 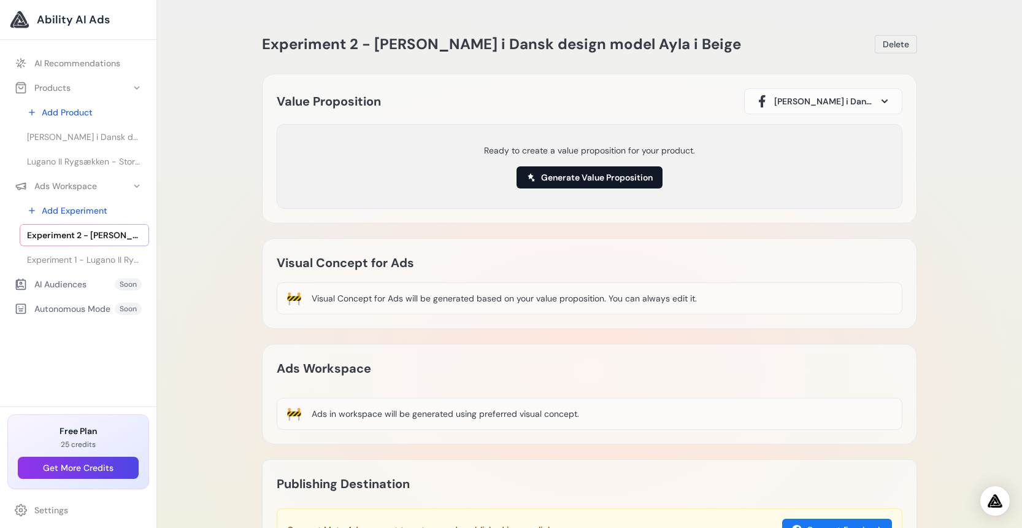 I want to click on div: Open Intercom Messenger, so click(x=995, y=501).